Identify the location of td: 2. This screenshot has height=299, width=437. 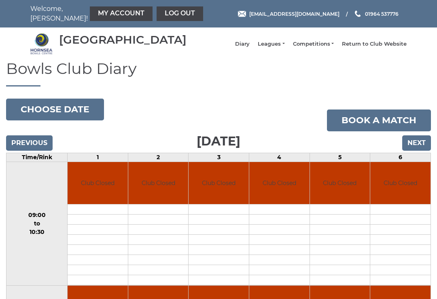
(158, 157).